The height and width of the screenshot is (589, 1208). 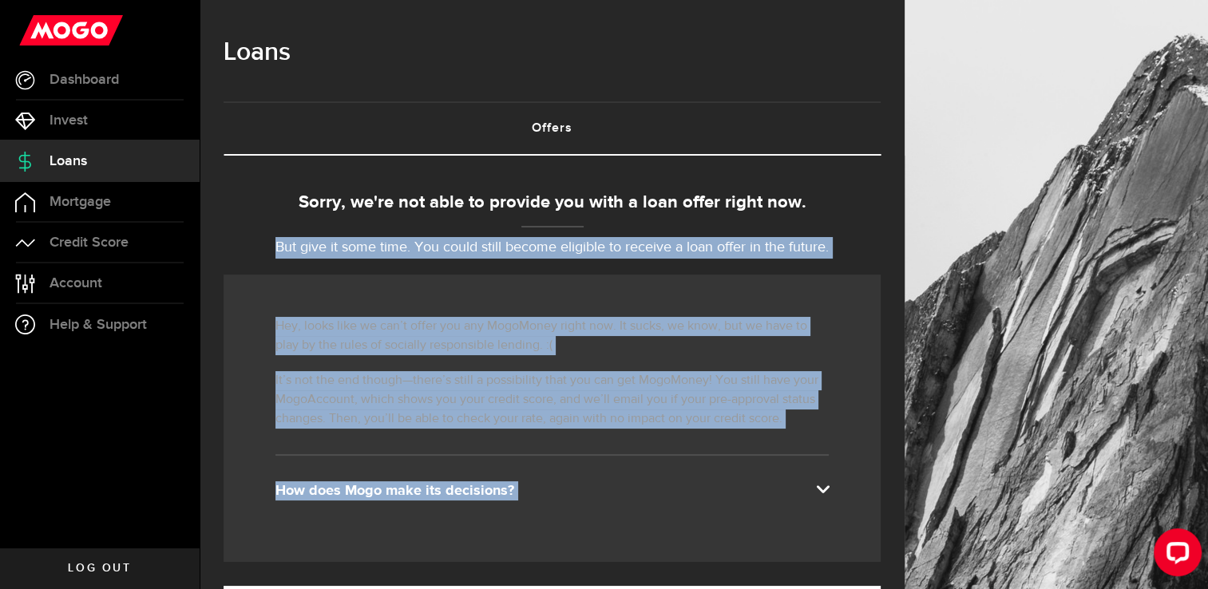 I want to click on p: It’s not the end though—there’s still a possibility that you can get MogoMoney! You still have yo..., so click(x=551, y=400).